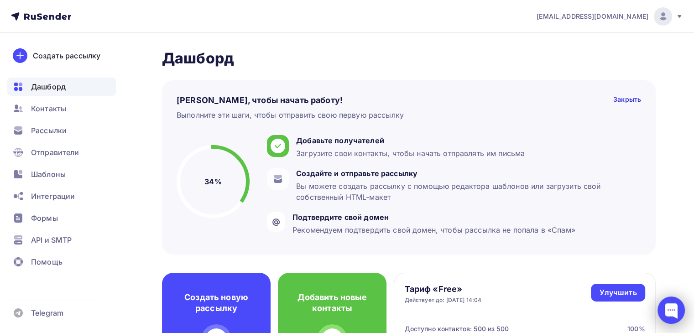 The height and width of the screenshot is (333, 694). What do you see at coordinates (47, 262) in the screenshot?
I see `span: Помощь` at bounding box center [47, 262].